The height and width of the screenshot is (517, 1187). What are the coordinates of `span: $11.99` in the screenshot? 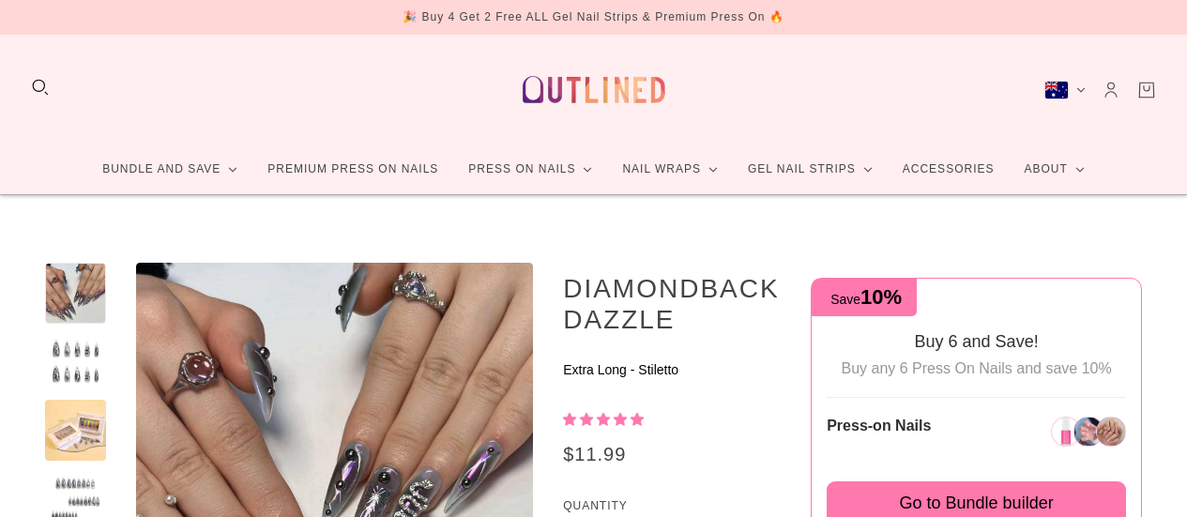 It's located at (594, 454).